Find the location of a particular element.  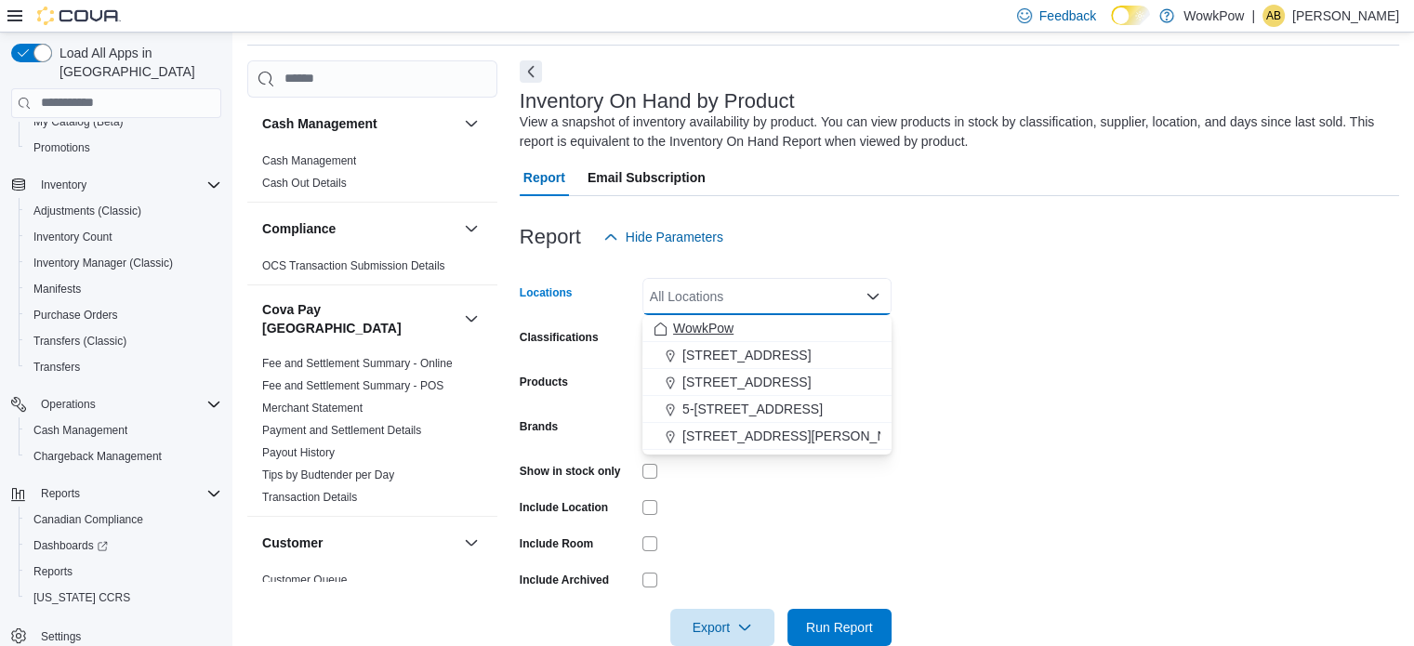

a: Canadian Compliance is located at coordinates (88, 520).